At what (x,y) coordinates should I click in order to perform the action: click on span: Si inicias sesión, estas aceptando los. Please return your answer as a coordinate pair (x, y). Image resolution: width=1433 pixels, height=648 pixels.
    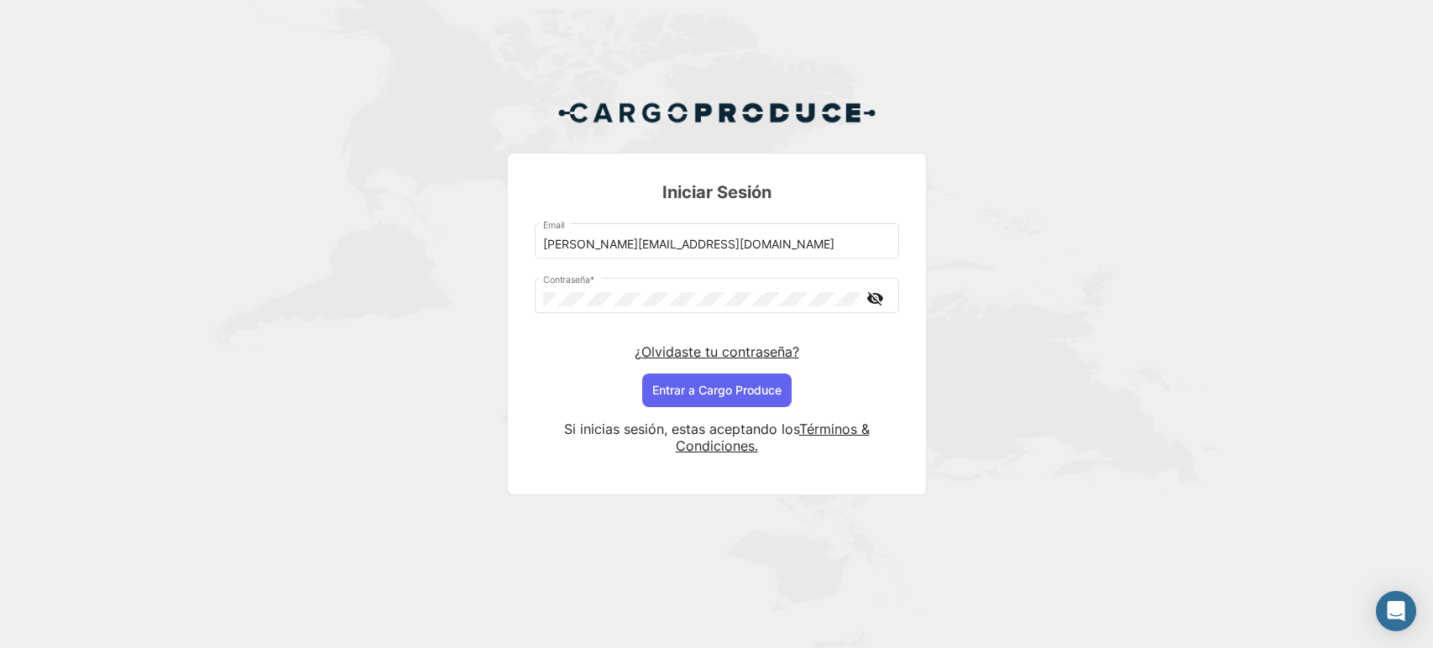
    Looking at the image, I should click on (681, 429).